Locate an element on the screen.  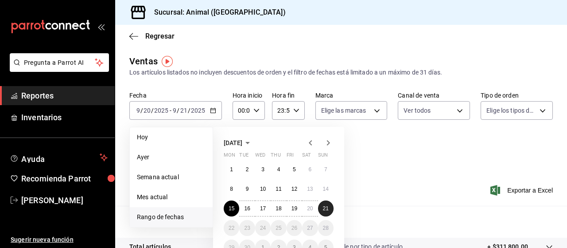
button: September 4, 2025 is located at coordinates (278, 169).